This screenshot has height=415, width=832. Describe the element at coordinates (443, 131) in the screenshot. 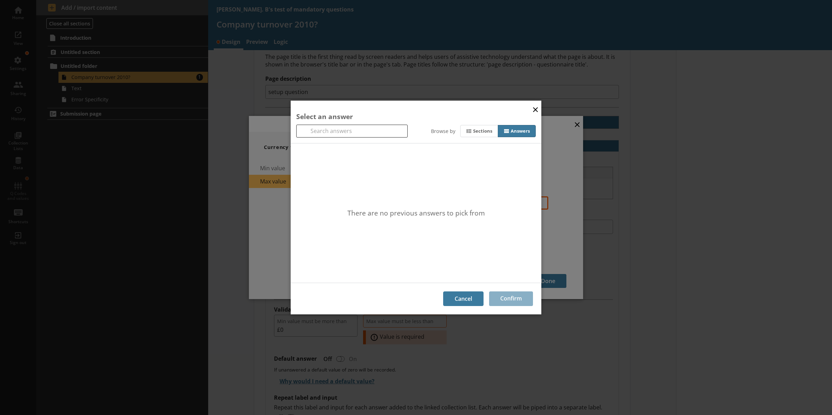

I see `div: Browse by` at that location.